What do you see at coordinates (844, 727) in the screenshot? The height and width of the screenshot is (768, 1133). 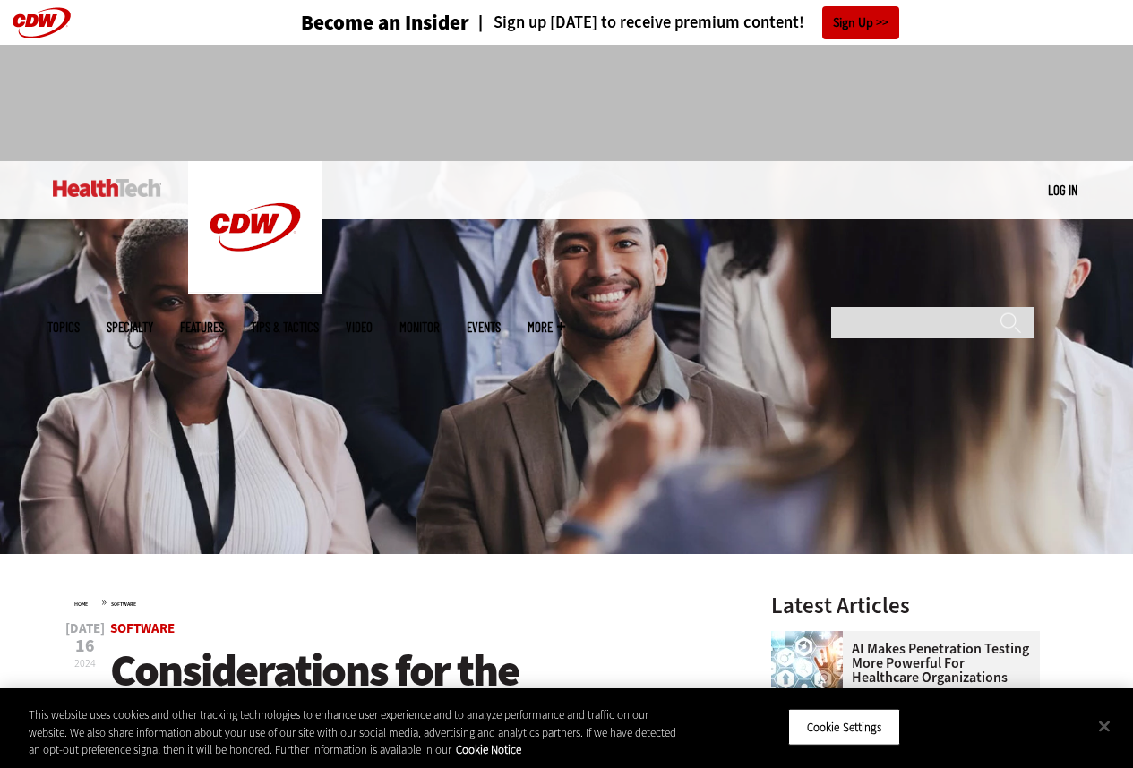 I see `button: Cookie Settings` at bounding box center [844, 727].